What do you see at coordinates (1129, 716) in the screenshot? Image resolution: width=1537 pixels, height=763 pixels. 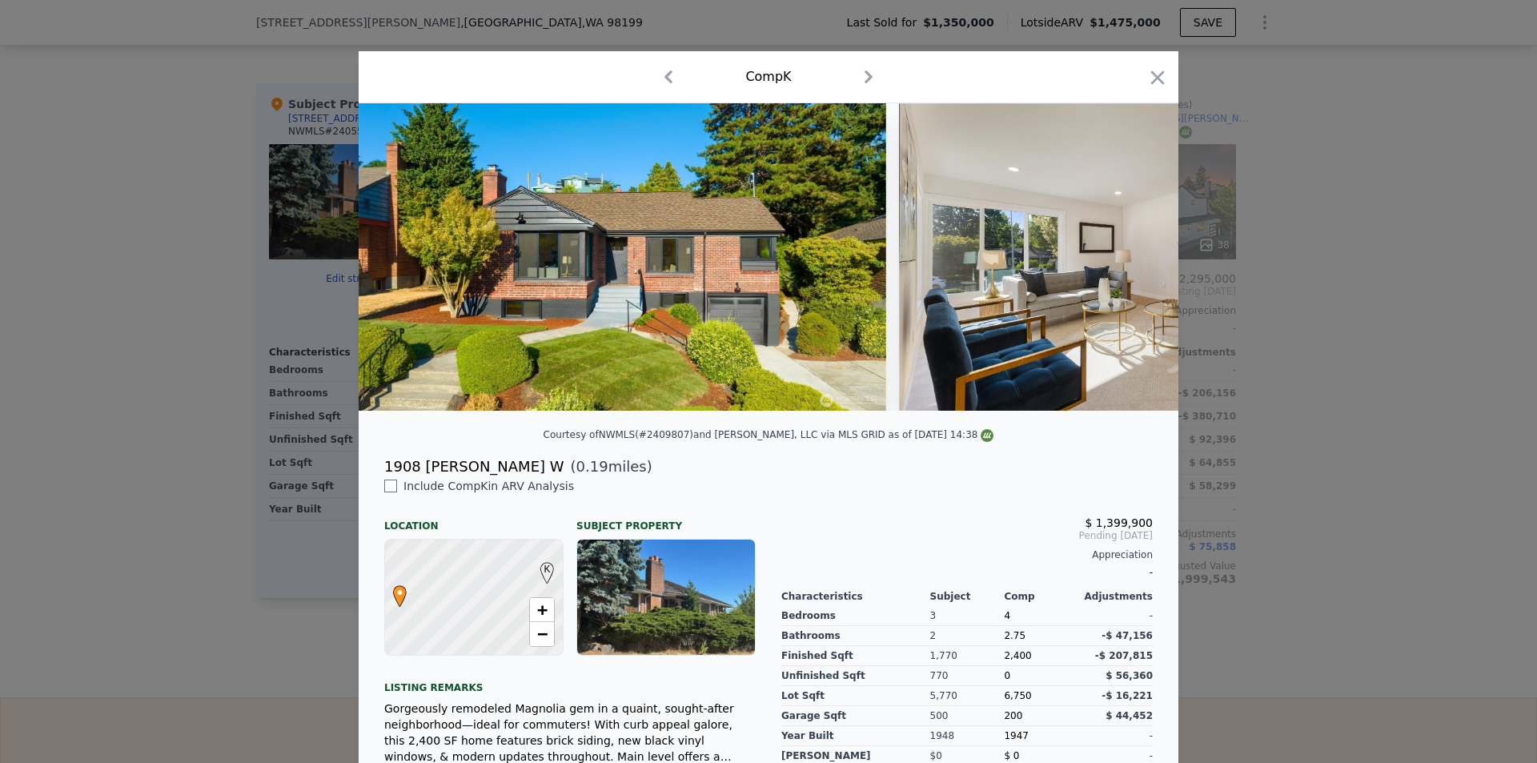 I see `span: $ 44,452` at bounding box center [1129, 716].